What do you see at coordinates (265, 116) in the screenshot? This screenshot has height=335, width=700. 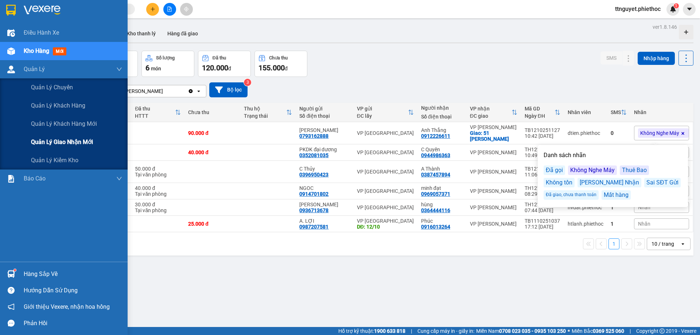 I see `div: Trạng thái` at bounding box center [265, 116].